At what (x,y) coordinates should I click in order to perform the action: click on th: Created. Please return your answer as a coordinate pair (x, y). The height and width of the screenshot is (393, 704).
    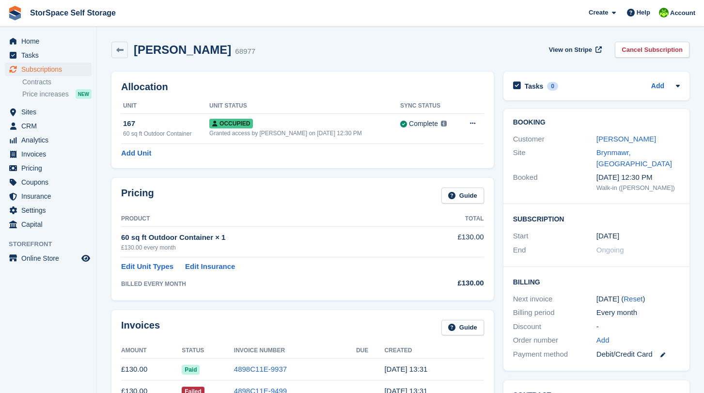
    Looking at the image, I should click on (434, 351).